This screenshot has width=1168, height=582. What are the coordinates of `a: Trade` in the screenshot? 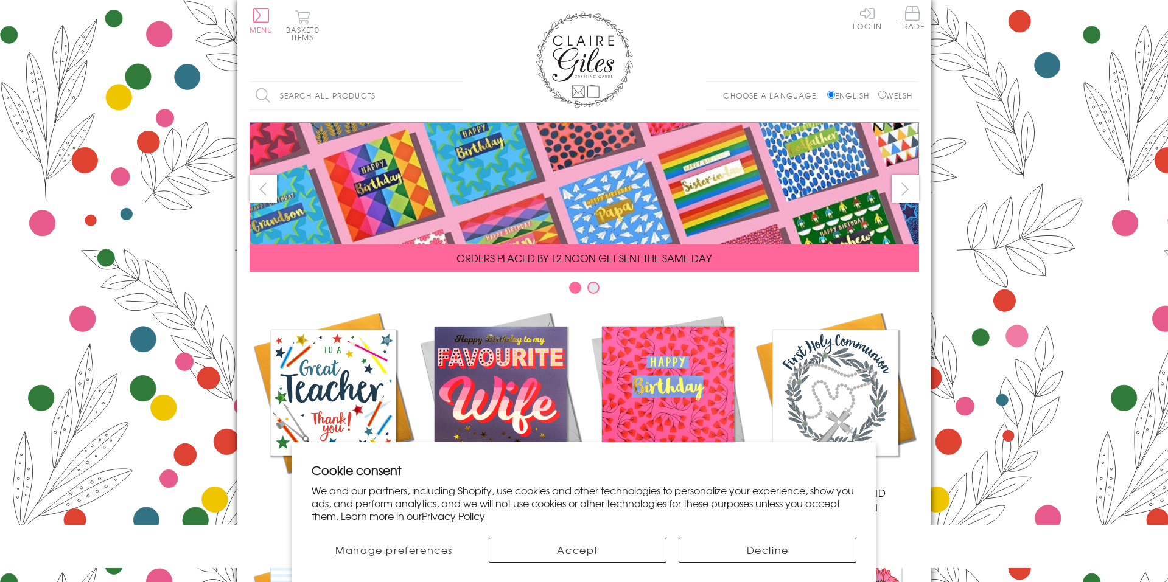 It's located at (912, 19).